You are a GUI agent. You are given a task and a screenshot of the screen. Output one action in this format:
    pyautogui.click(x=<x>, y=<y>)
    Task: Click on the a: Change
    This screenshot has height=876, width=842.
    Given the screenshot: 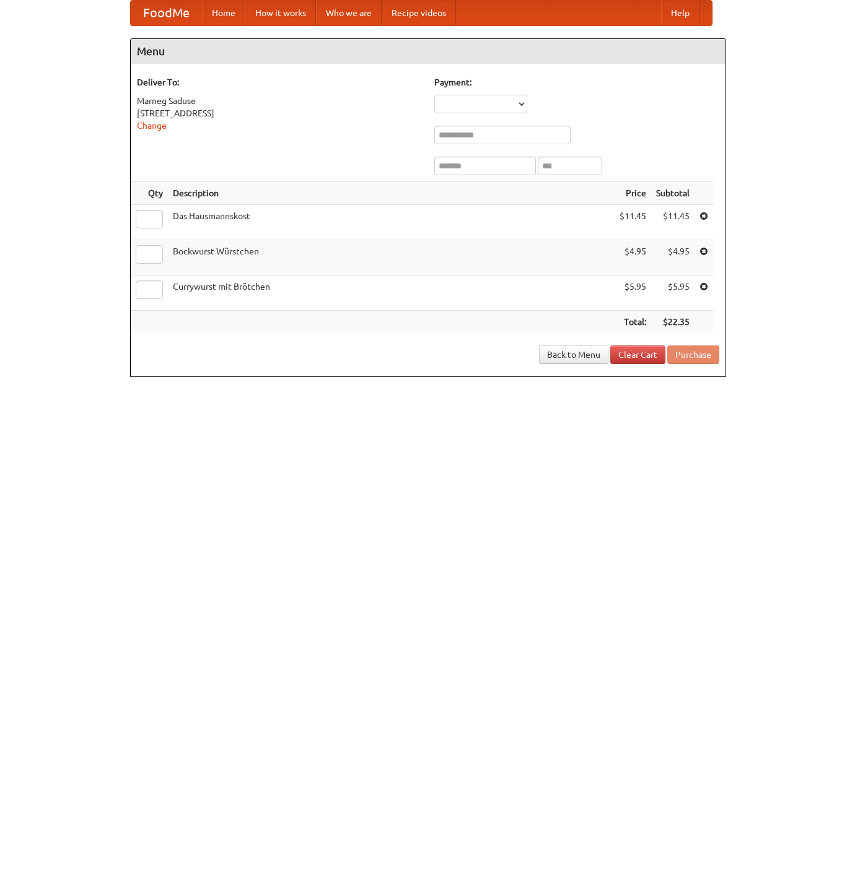 What is the action you would take?
    pyautogui.click(x=152, y=126)
    